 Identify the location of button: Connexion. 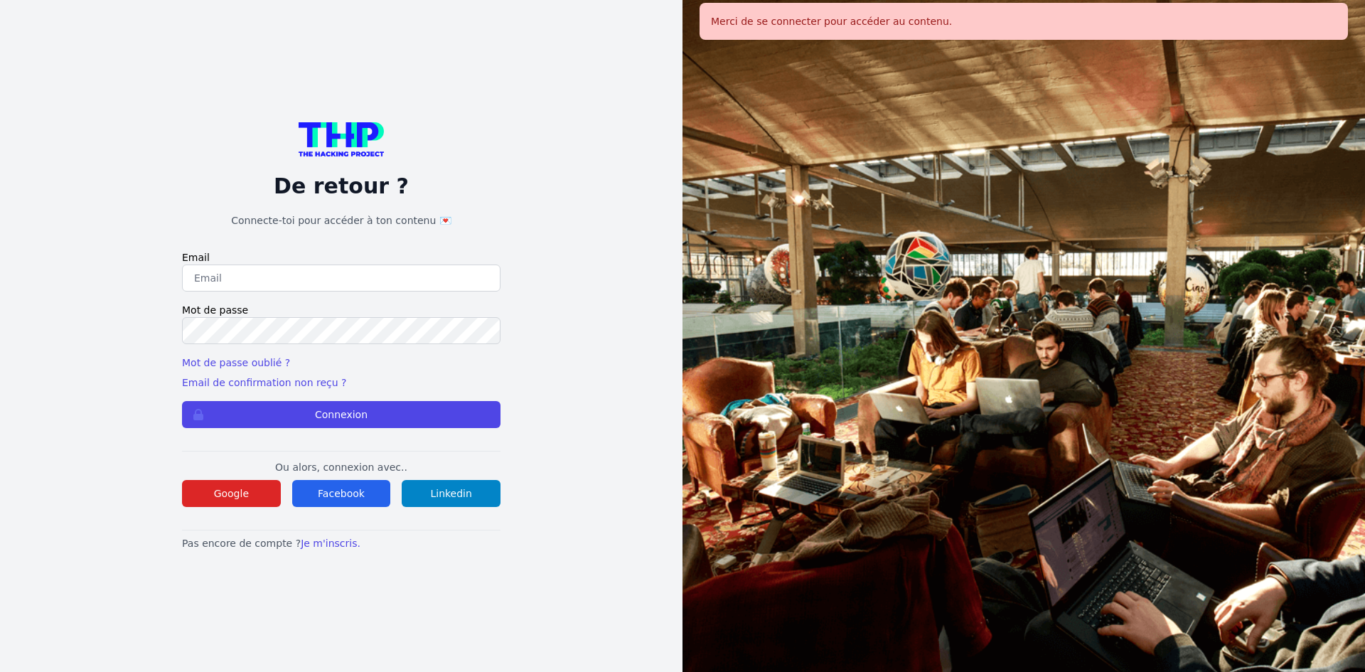
(341, 415).